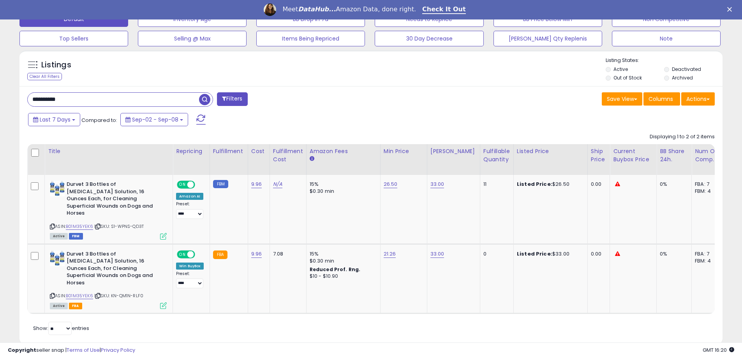 This screenshot has width=742, height=358. Describe the element at coordinates (220, 255) in the screenshot. I see `small: FBA` at that location.